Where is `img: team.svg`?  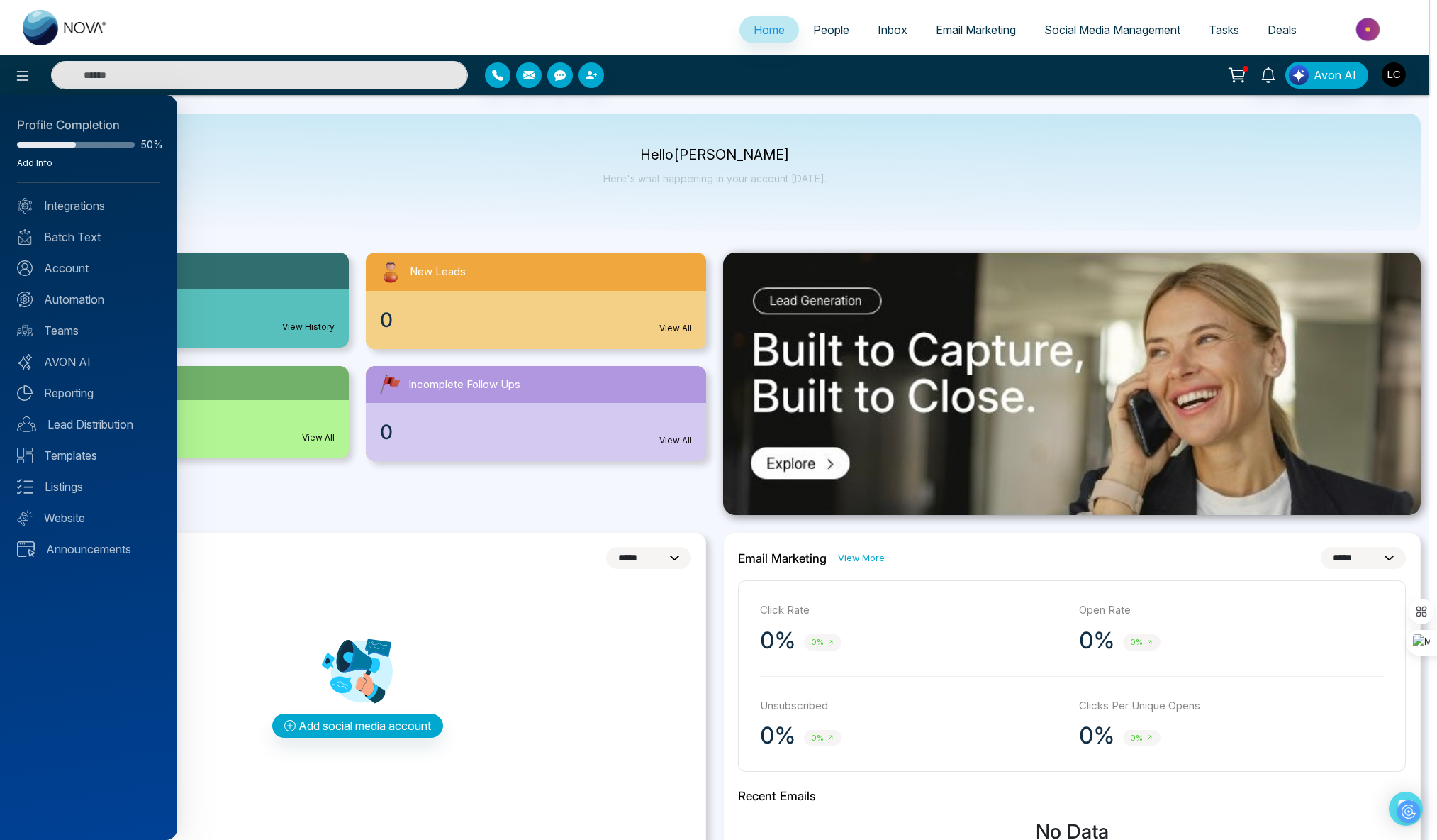 img: team.svg is located at coordinates (24, 331).